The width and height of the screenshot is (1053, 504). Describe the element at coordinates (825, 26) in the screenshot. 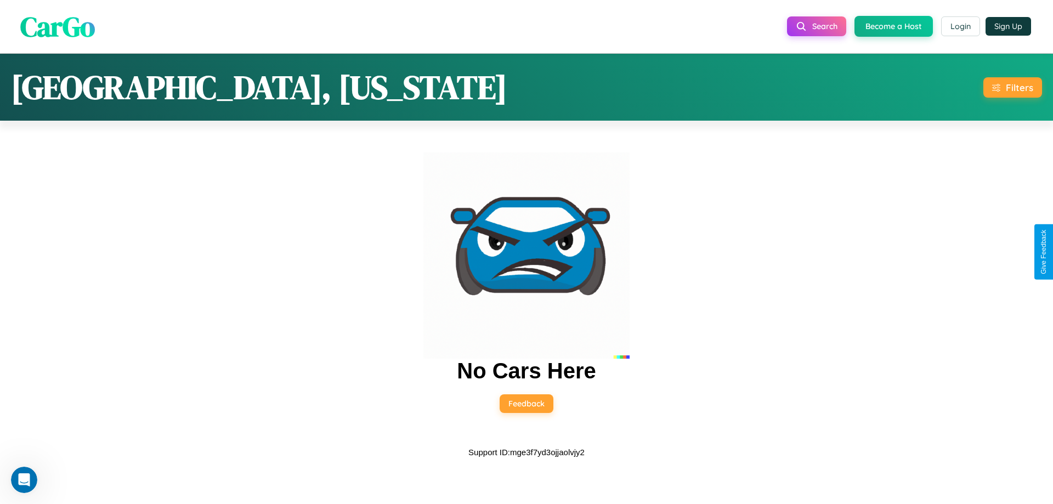

I see `span: Search` at that location.